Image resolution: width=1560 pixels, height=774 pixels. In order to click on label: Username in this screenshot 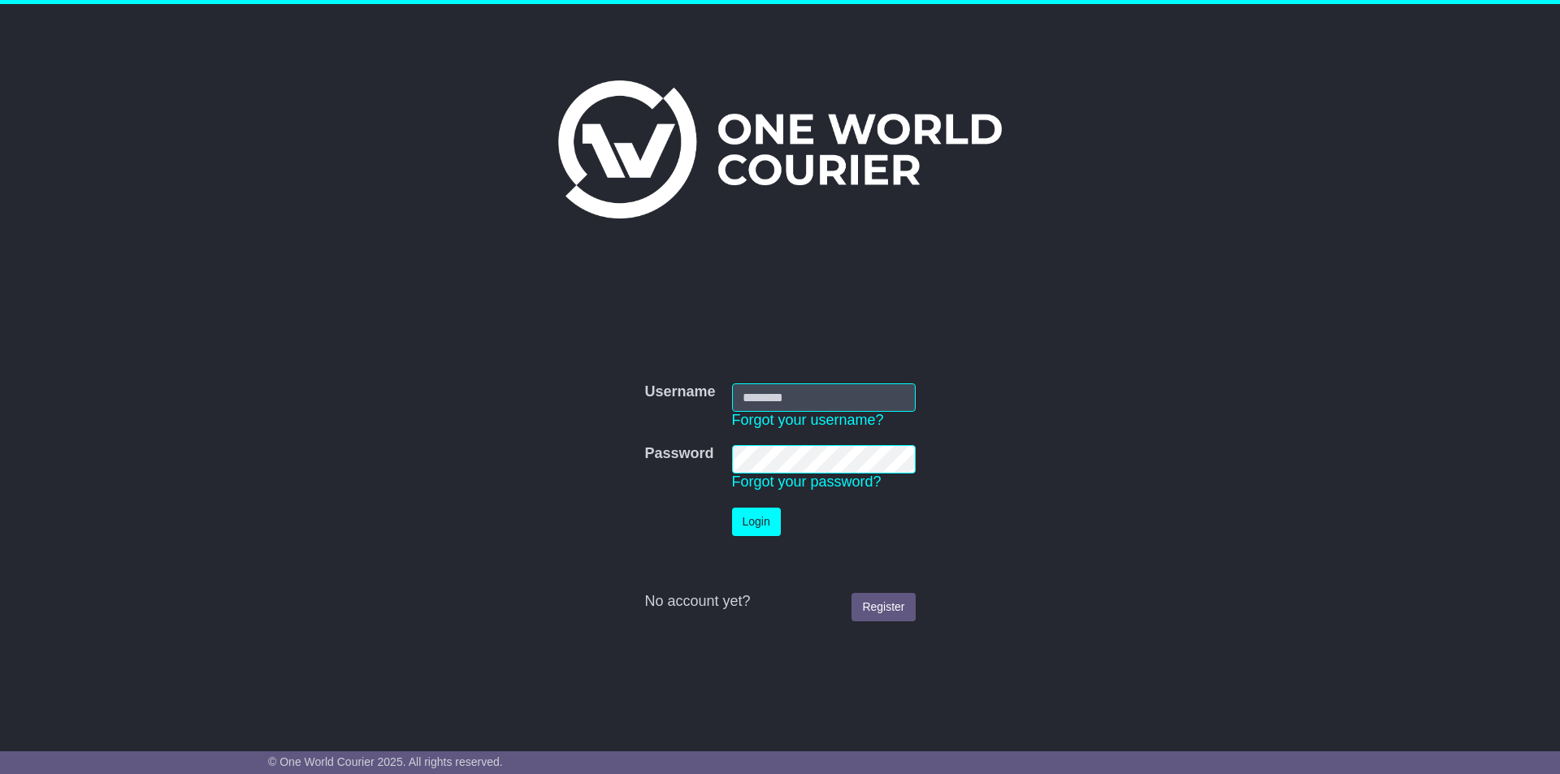, I will do `click(679, 392)`.